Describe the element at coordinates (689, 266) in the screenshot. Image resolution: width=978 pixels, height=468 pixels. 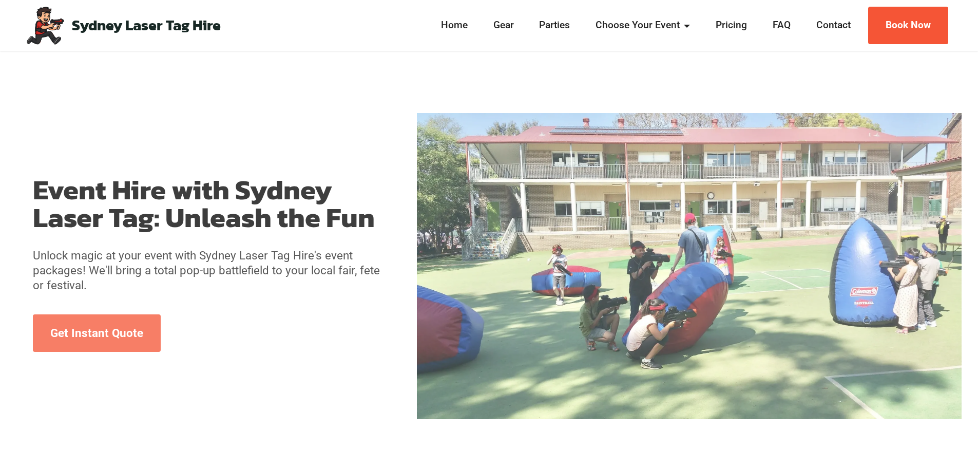
I see `img: Pop-up laser tag event hire` at that location.